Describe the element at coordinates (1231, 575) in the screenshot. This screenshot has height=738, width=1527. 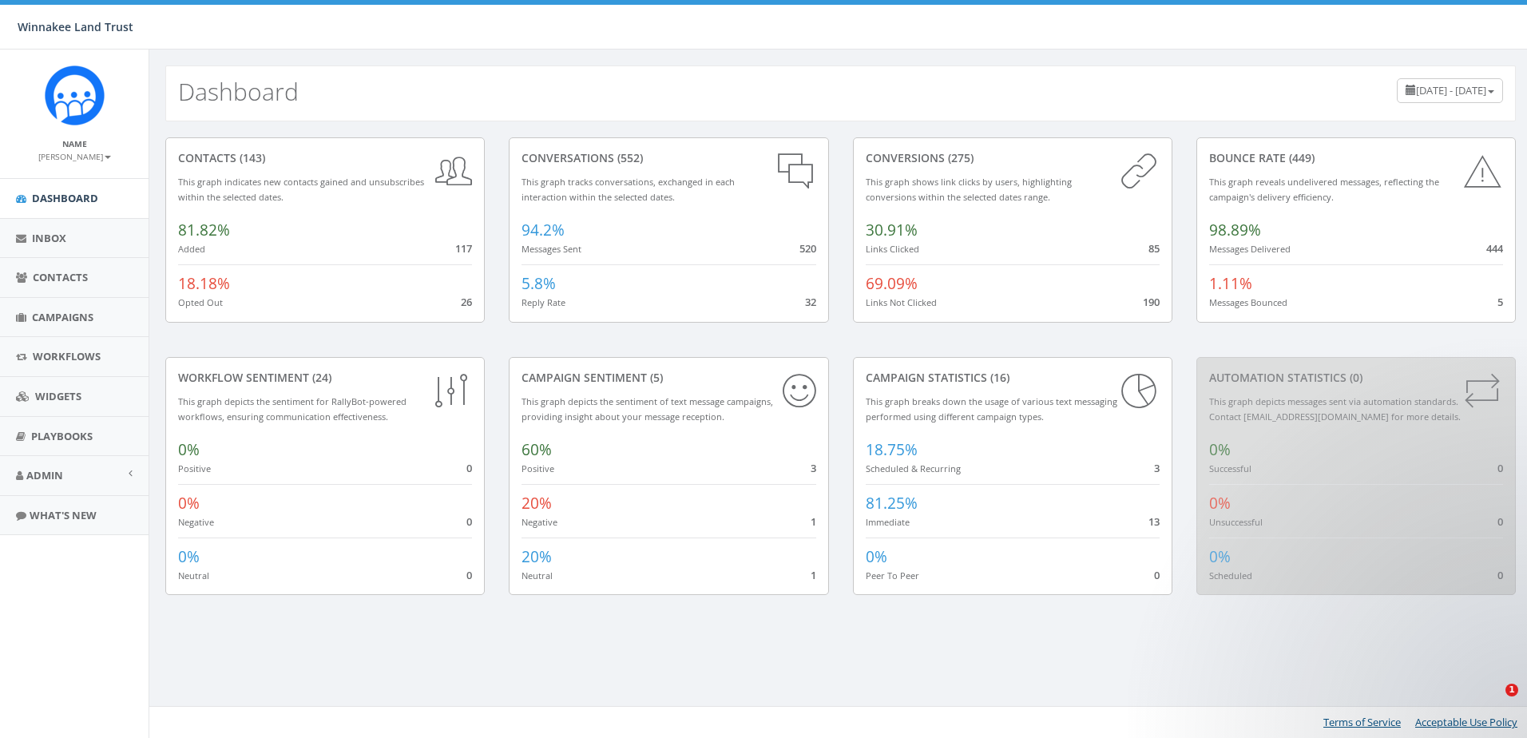
I see `small: Scheduled` at that location.